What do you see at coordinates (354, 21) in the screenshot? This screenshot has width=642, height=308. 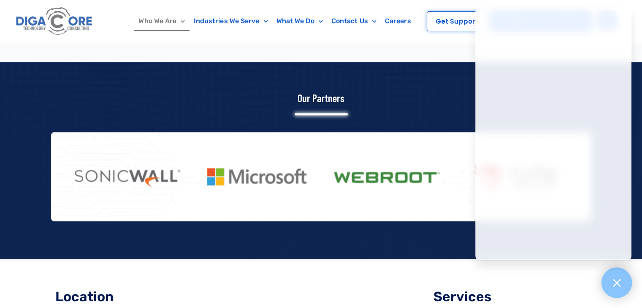 I see `a: Contact Us` at bounding box center [354, 21].